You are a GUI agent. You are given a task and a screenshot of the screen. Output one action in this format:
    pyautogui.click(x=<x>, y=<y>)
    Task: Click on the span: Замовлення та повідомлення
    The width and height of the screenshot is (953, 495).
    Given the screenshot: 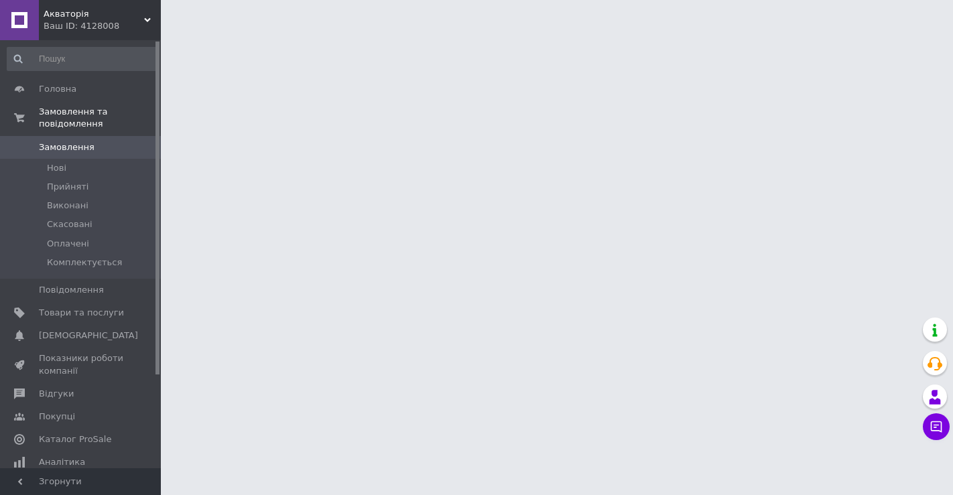 What is the action you would take?
    pyautogui.click(x=100, y=118)
    